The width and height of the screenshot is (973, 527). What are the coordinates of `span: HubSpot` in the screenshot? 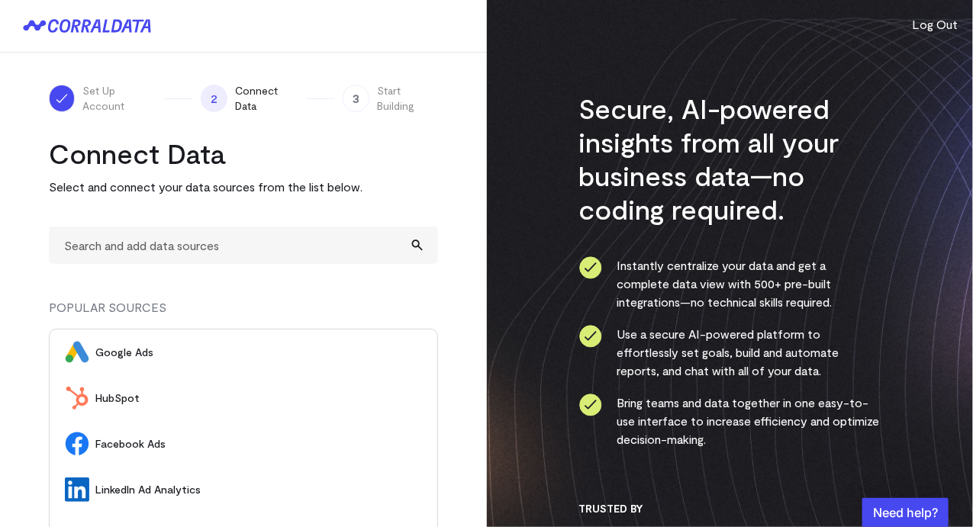 It's located at (259, 398).